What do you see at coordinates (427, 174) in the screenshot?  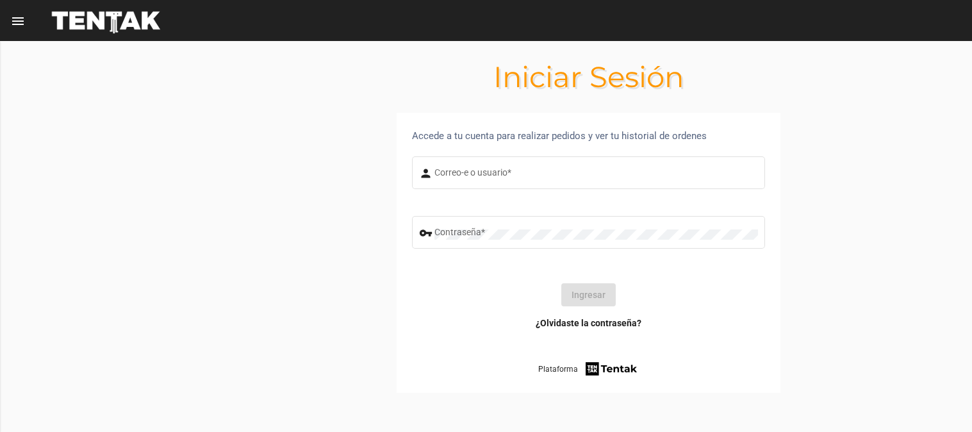 I see `mat-icon: person` at bounding box center [427, 174].